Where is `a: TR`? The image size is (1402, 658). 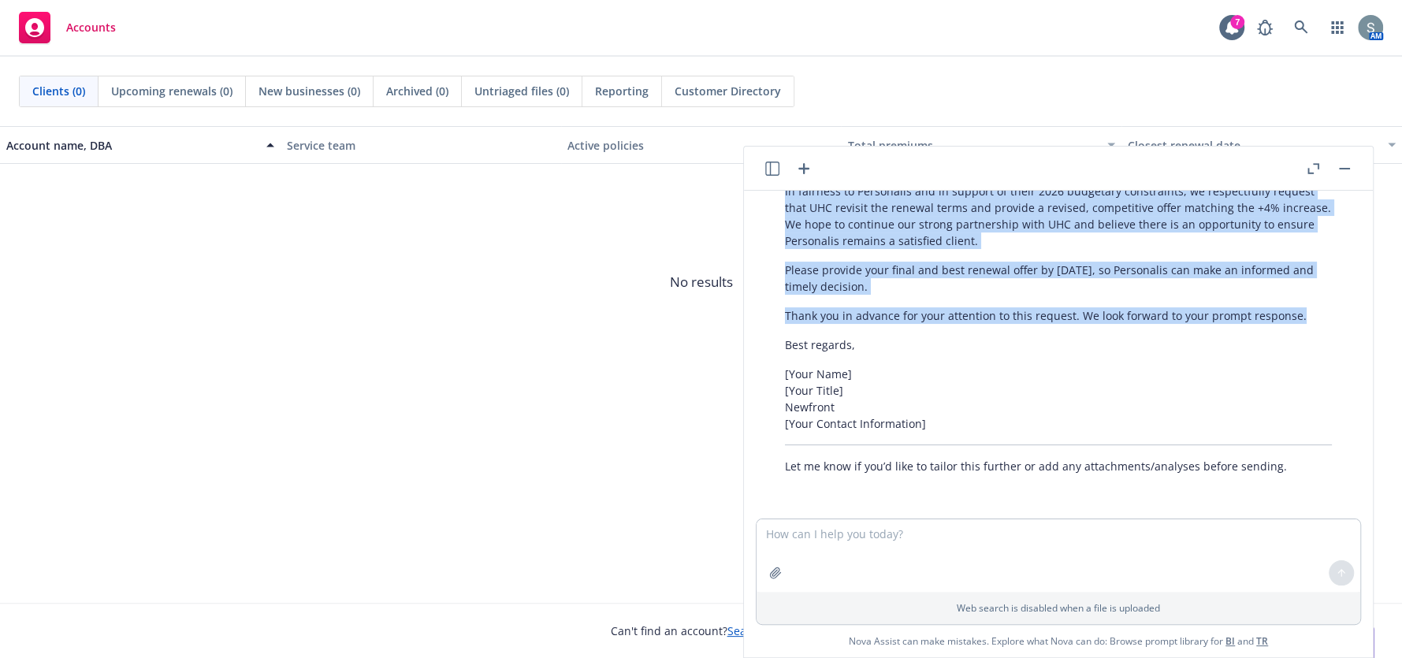
a: TR is located at coordinates (1262, 641).